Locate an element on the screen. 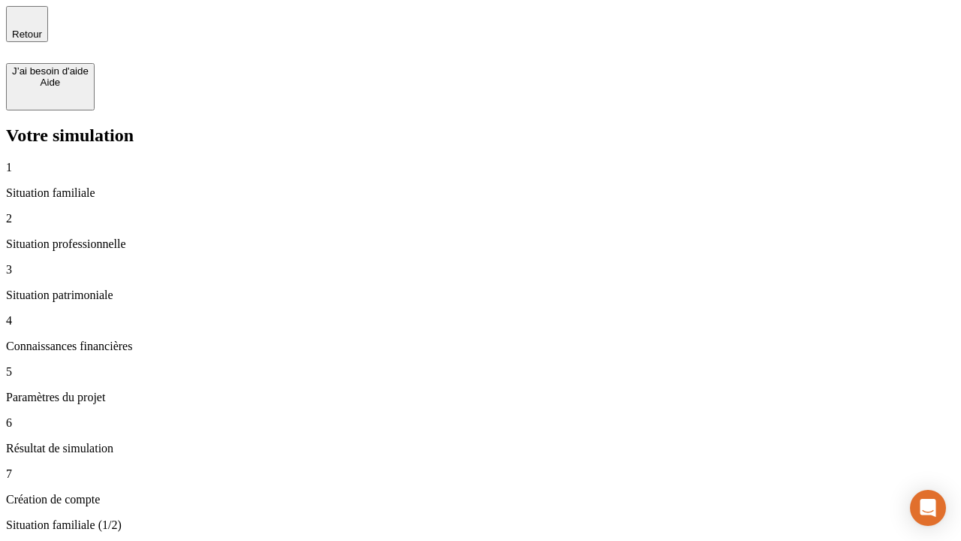 Image resolution: width=961 pixels, height=541 pixels. div: Aide is located at coordinates (50, 82).